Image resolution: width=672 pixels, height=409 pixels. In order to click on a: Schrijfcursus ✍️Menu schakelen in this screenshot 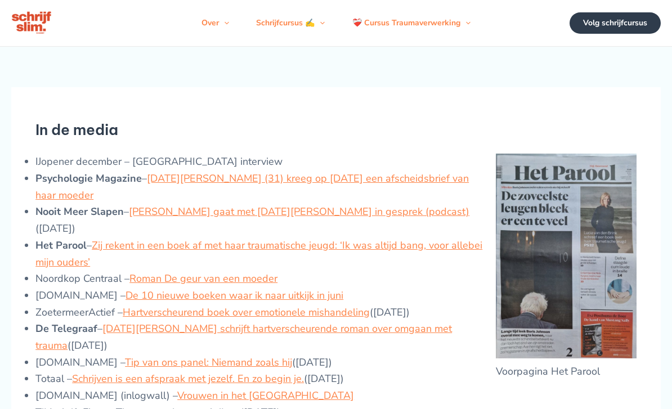, I will do `click(291, 23)`.